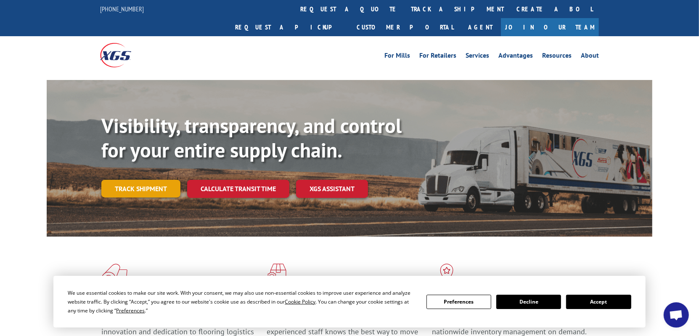 The image size is (699, 336). What do you see at coordinates (676, 315) in the screenshot?
I see `div: Open chat` at bounding box center [676, 315].